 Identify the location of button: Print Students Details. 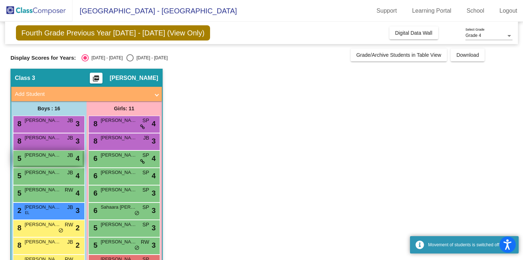
(96, 78).